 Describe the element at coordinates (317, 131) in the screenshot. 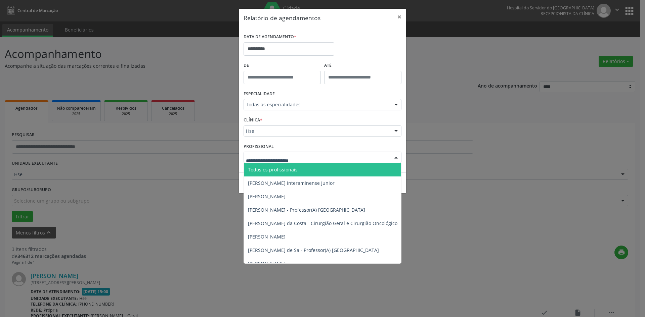

I see `span: Hse` at that location.